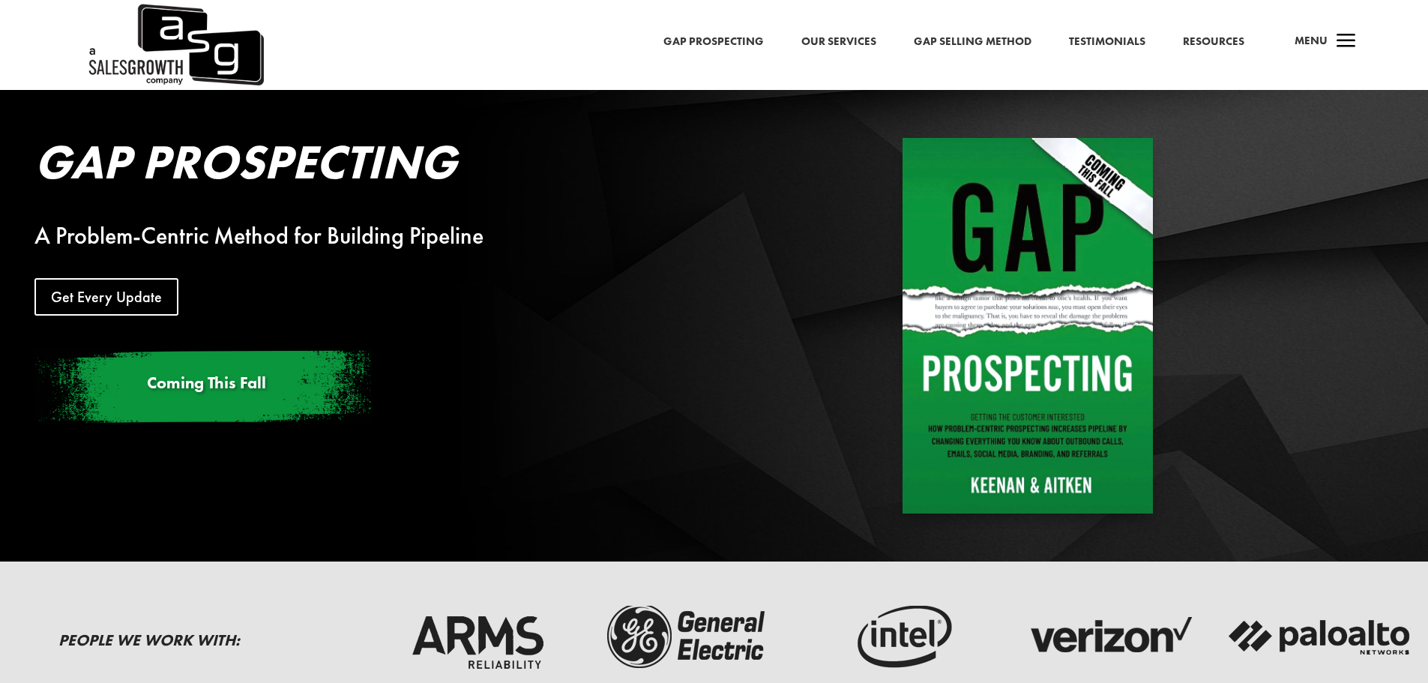 Image resolution: width=1428 pixels, height=683 pixels. I want to click on img: palato-networks-logo-dark, so click(1320, 636).